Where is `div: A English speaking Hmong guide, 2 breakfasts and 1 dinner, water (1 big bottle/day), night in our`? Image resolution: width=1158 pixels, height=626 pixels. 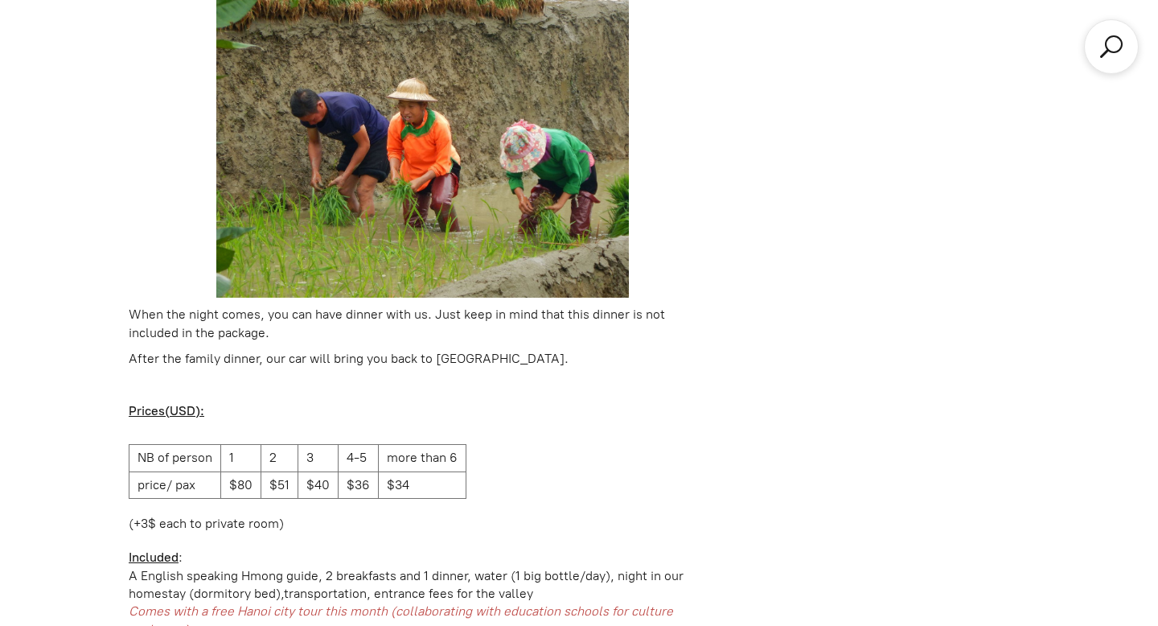 div: A English speaking Hmong guide, 2 breakfasts and 1 dinner, water (1 big bottle/day), night in our is located at coordinates (422, 576).